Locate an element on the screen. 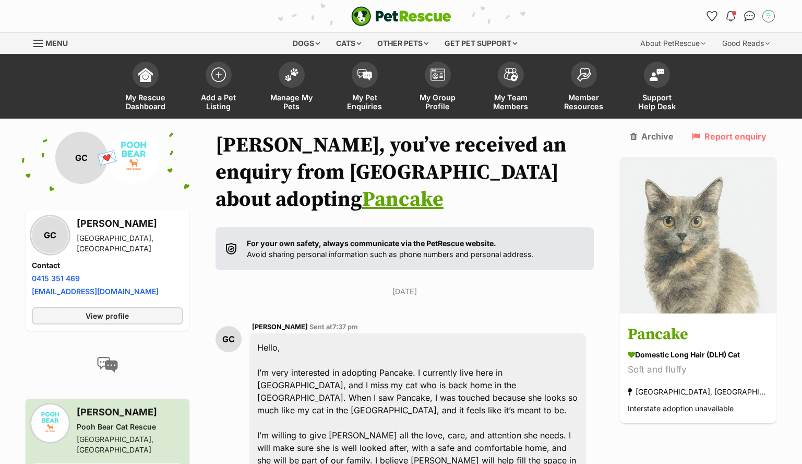  a: My Pet Enquiries is located at coordinates (365, 87).